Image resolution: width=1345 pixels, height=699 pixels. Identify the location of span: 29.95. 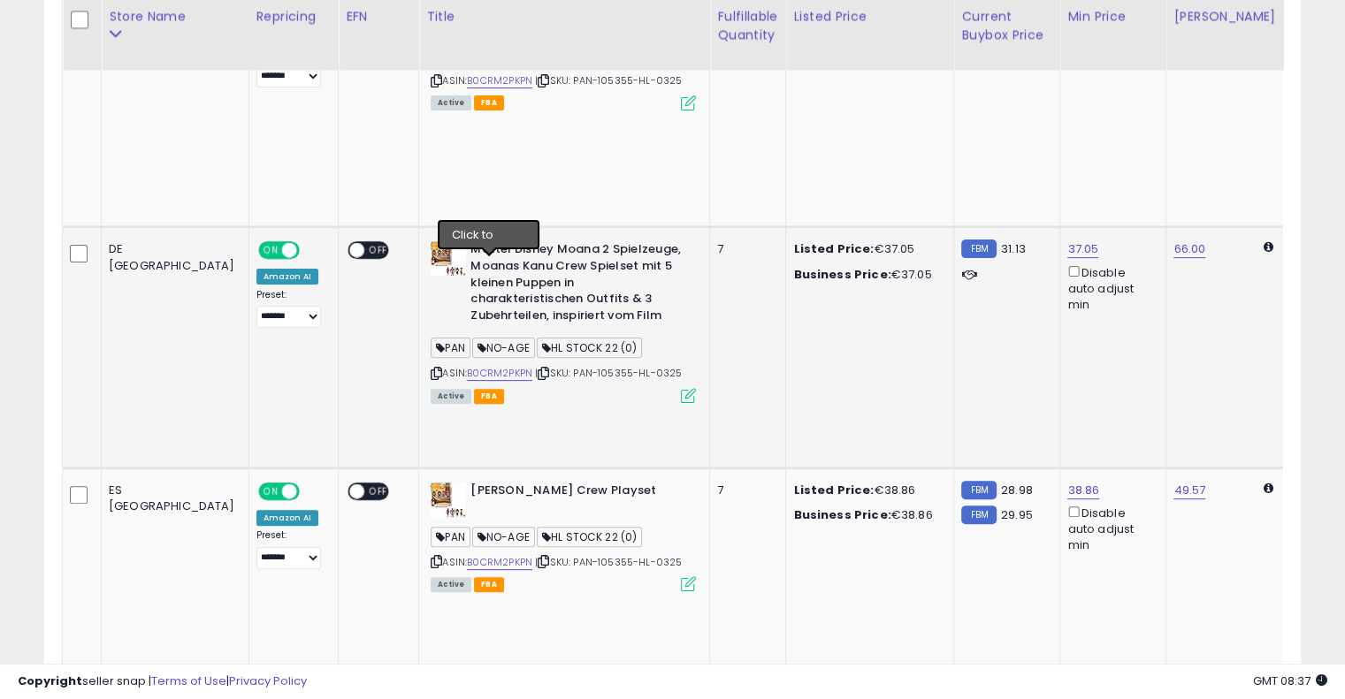
(1017, 515).